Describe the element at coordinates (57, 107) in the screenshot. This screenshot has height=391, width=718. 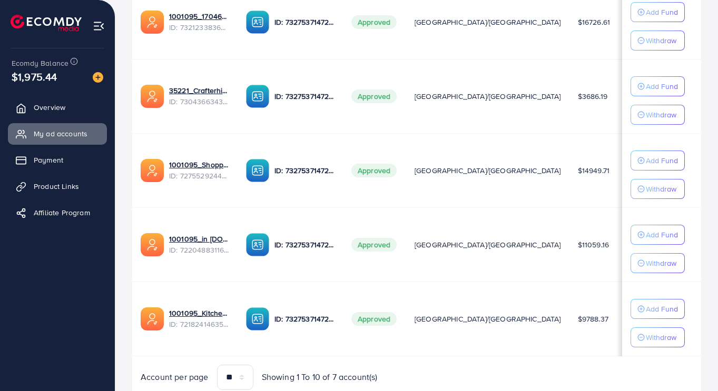
I see `a: Overview` at that location.